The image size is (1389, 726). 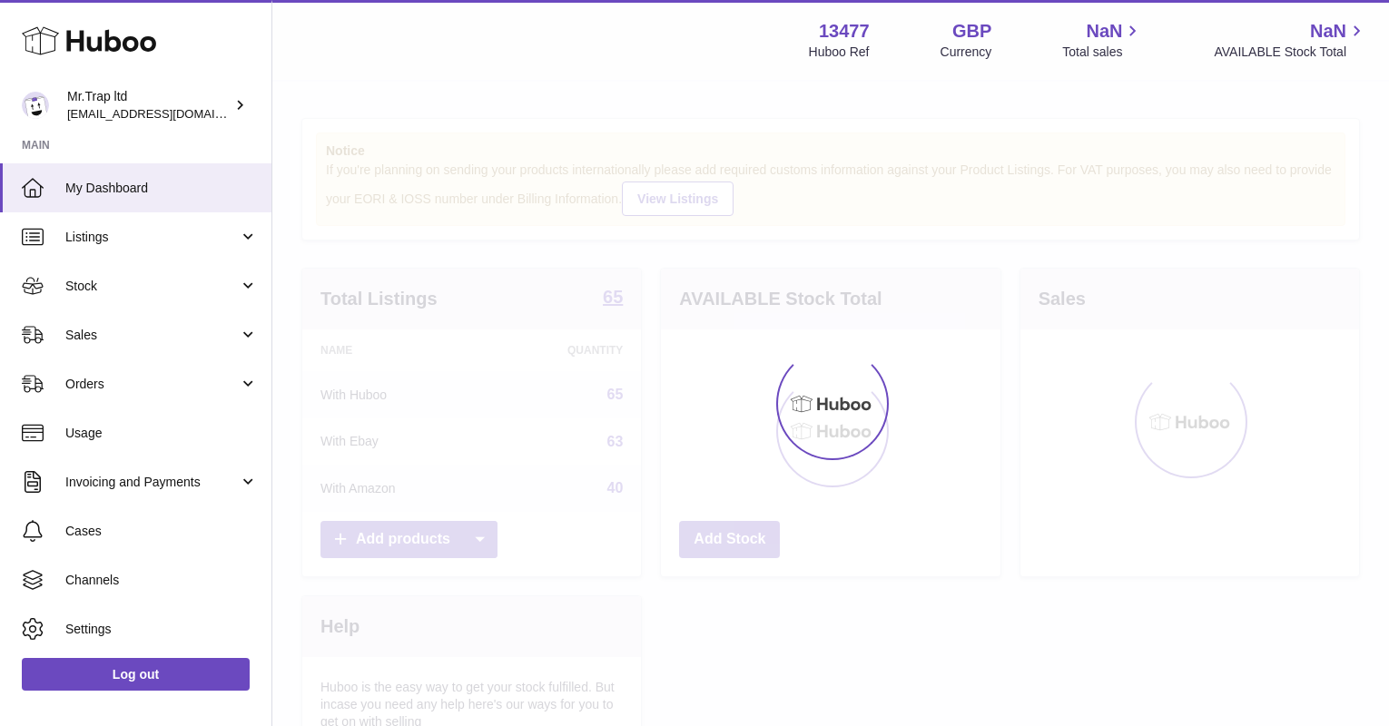 I want to click on span: Orders, so click(x=152, y=384).